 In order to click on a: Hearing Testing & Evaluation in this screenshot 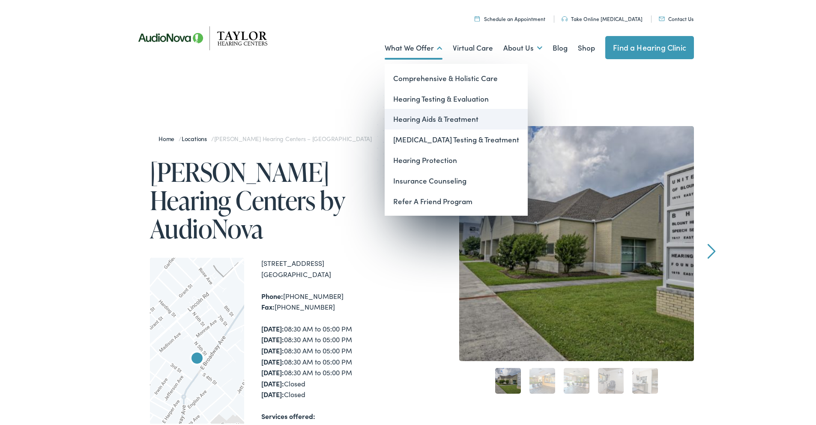, I will do `click(456, 97)`.